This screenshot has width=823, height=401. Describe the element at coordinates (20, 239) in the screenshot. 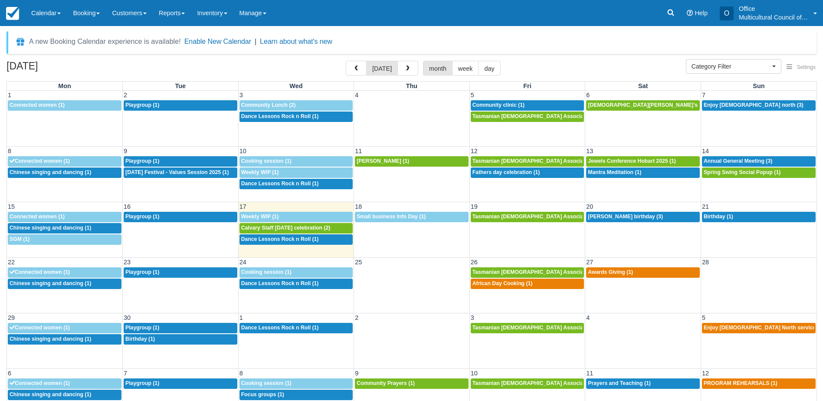

I see `span: SGM (1)` at that location.